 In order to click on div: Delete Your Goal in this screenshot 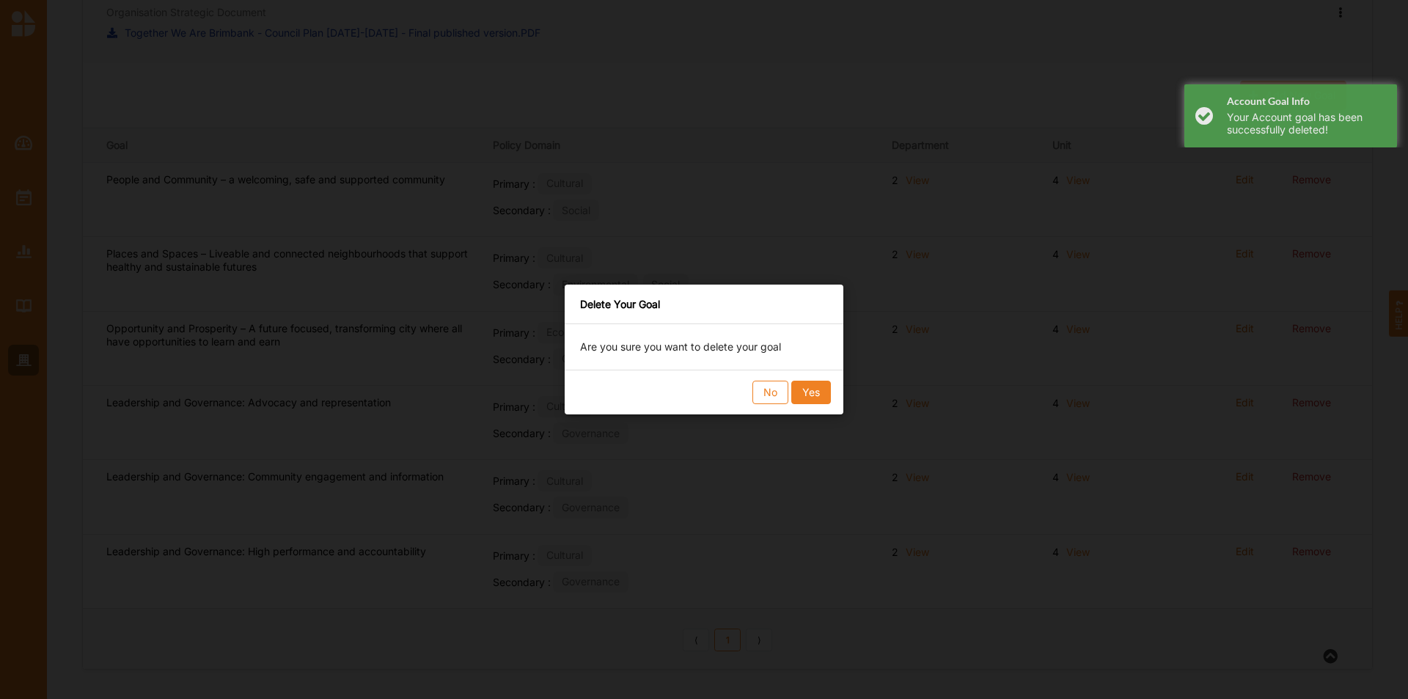, I will do `click(704, 304)`.